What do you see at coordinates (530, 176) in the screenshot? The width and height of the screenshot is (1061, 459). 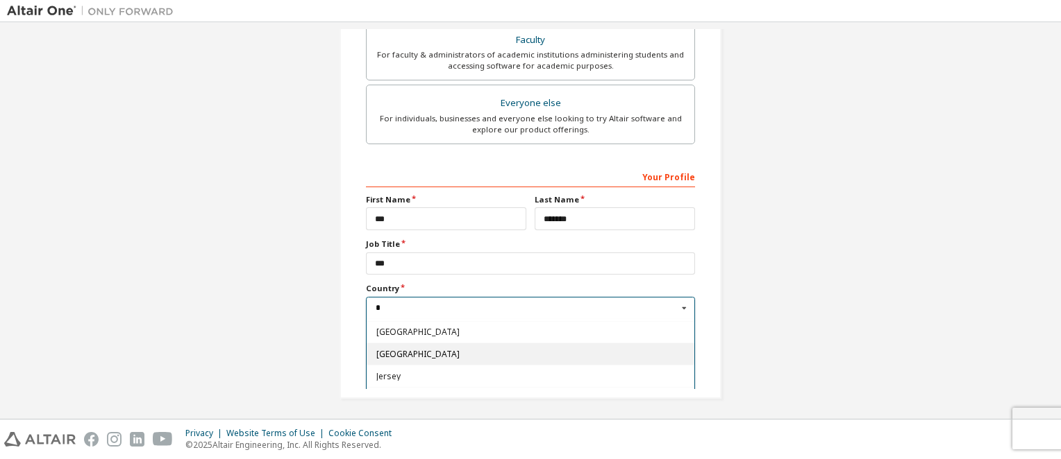 I see `div: Your Profile` at bounding box center [530, 176].